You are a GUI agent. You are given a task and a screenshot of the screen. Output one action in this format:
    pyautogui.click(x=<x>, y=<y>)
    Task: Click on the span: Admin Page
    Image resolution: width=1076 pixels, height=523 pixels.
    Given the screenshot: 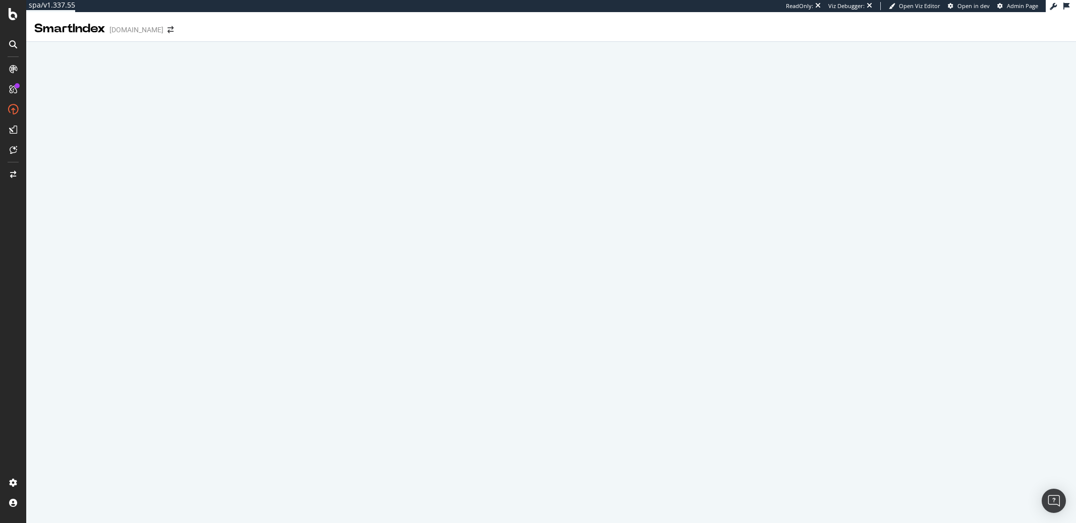 What is the action you would take?
    pyautogui.click(x=1022, y=6)
    